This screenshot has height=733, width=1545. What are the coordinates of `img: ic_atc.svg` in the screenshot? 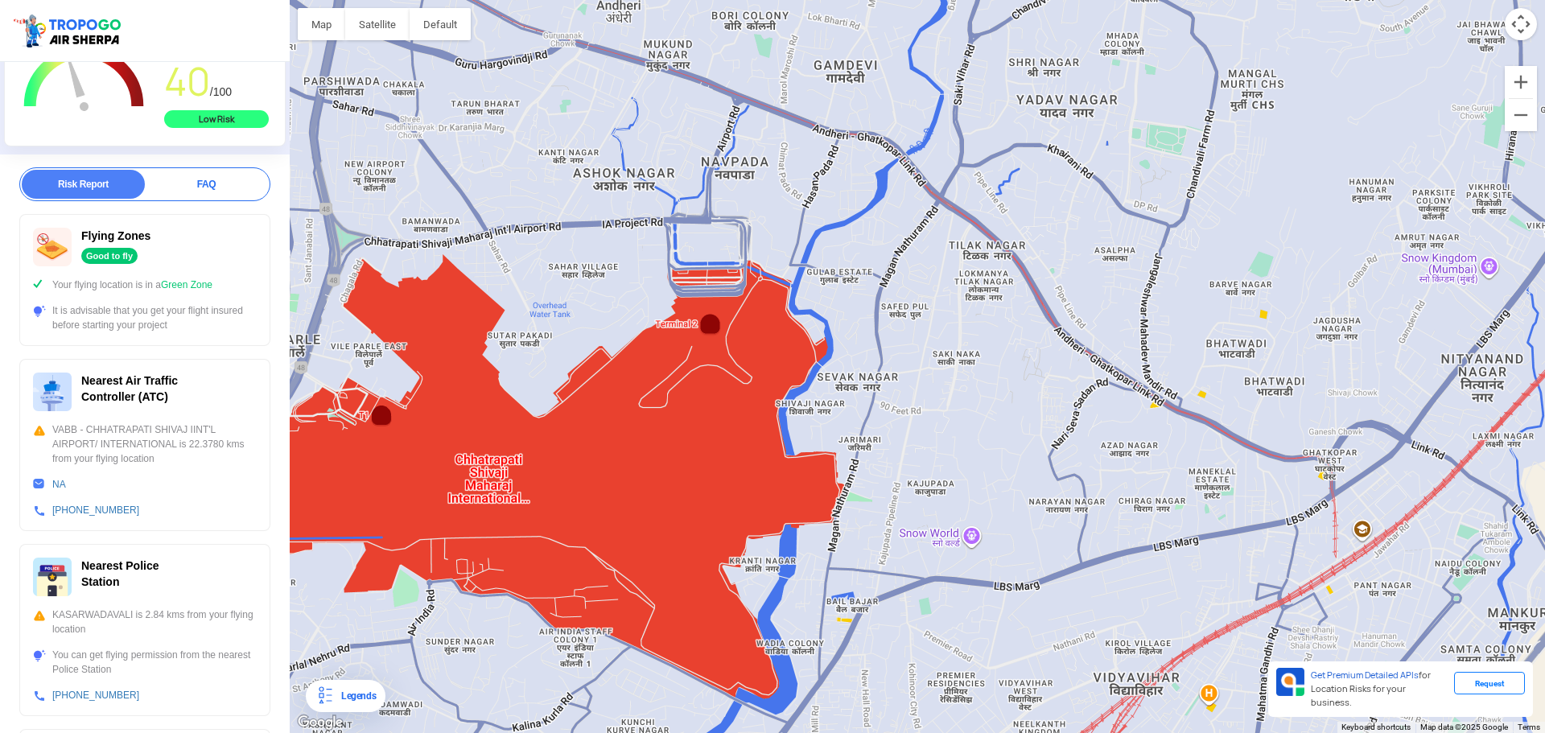 It's located at (52, 392).